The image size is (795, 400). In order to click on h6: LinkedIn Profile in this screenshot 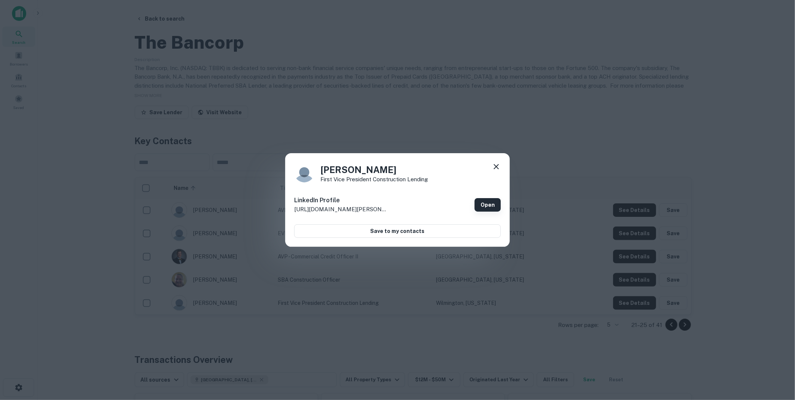, I will do `click(341, 200)`.